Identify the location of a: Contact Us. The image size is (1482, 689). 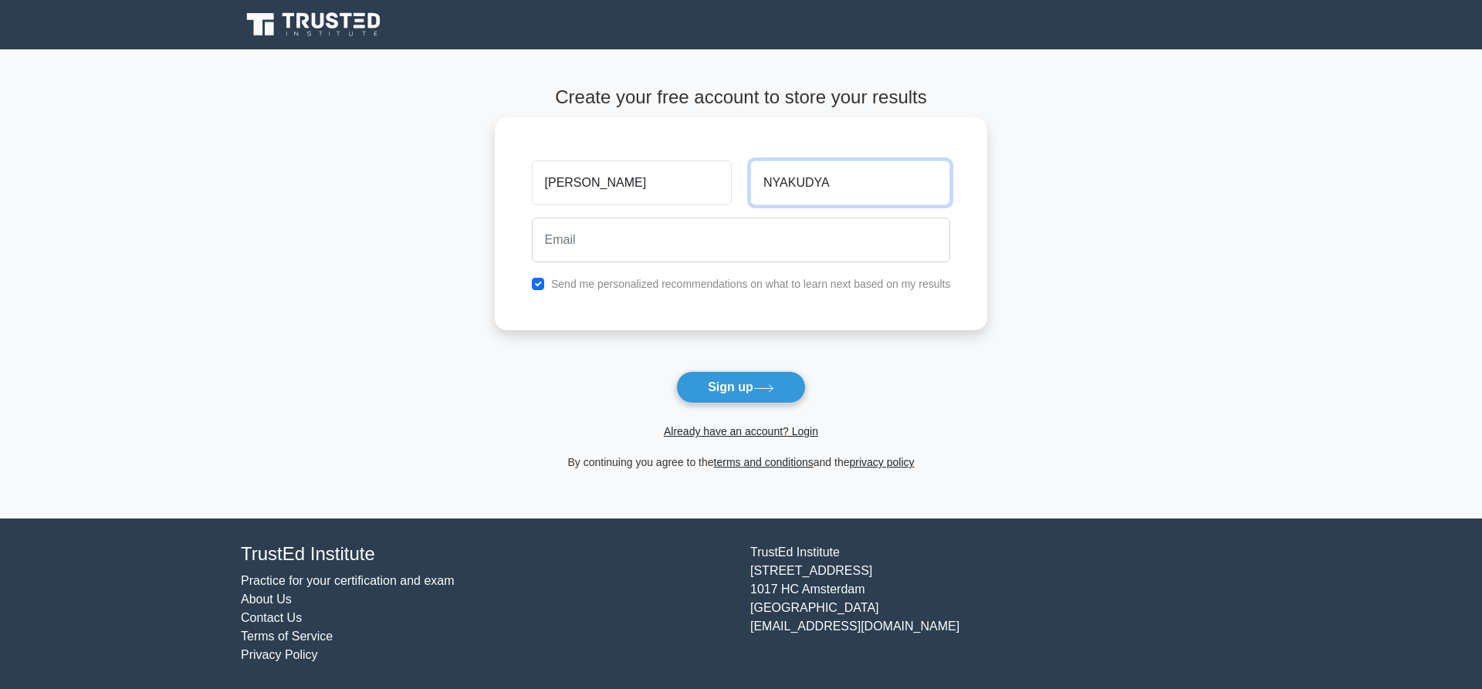
(271, 617).